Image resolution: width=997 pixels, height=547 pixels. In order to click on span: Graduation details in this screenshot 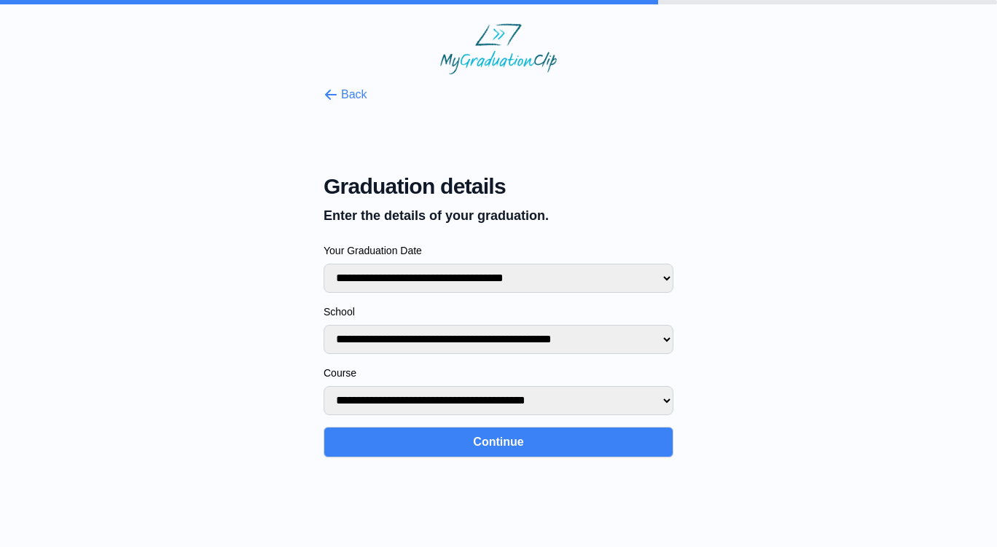, I will do `click(498, 187)`.